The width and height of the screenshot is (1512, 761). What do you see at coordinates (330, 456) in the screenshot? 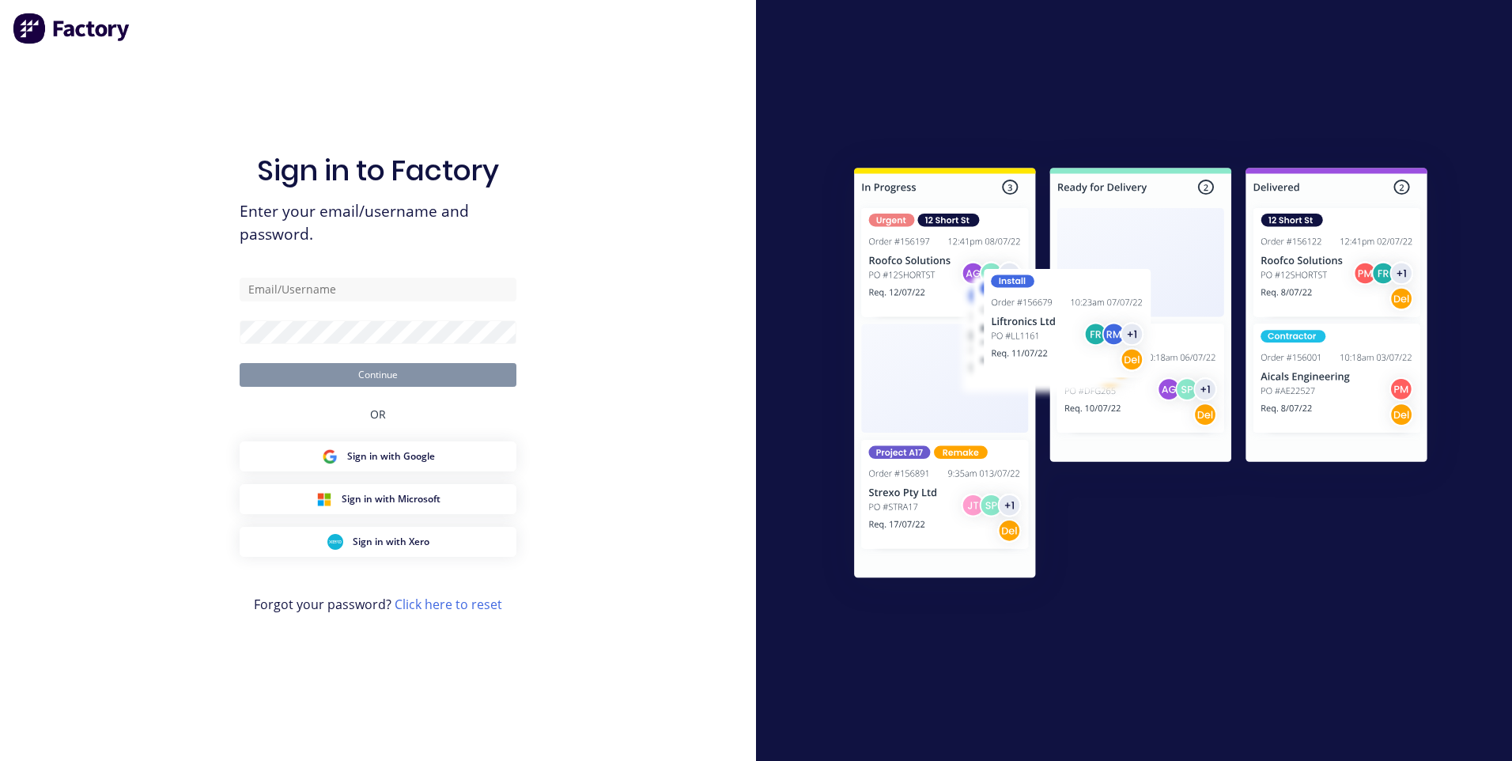
I see `img: Google Sign in` at bounding box center [330, 456].